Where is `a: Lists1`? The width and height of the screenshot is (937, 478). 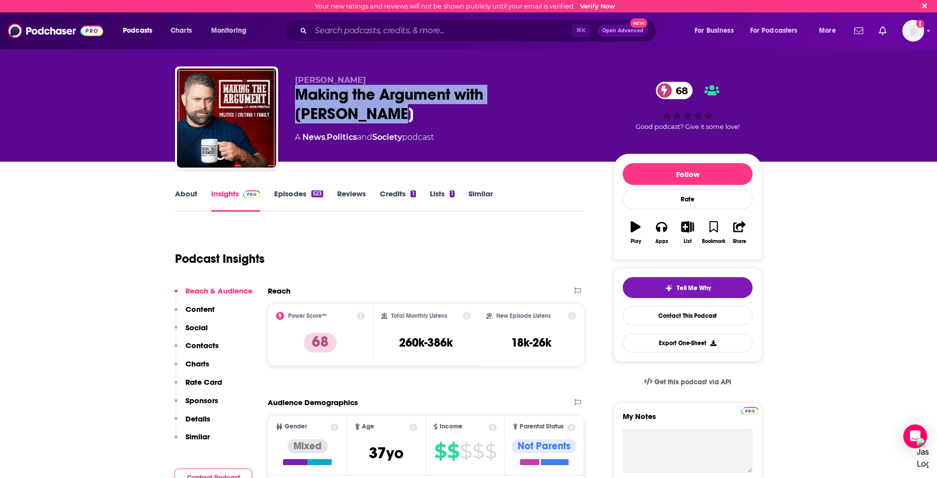 a: Lists1 is located at coordinates (442, 200).